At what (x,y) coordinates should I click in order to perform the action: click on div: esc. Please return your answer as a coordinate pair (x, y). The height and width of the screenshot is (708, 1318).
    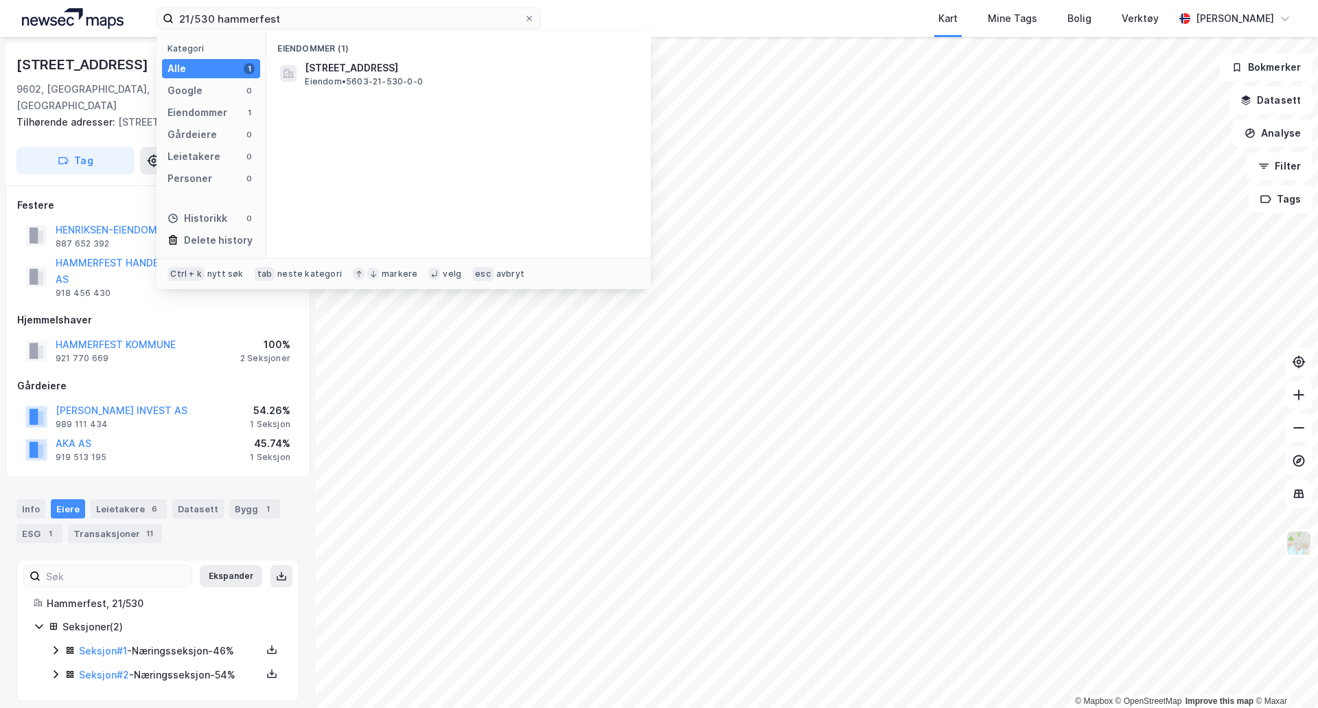
    Looking at the image, I should click on (483, 274).